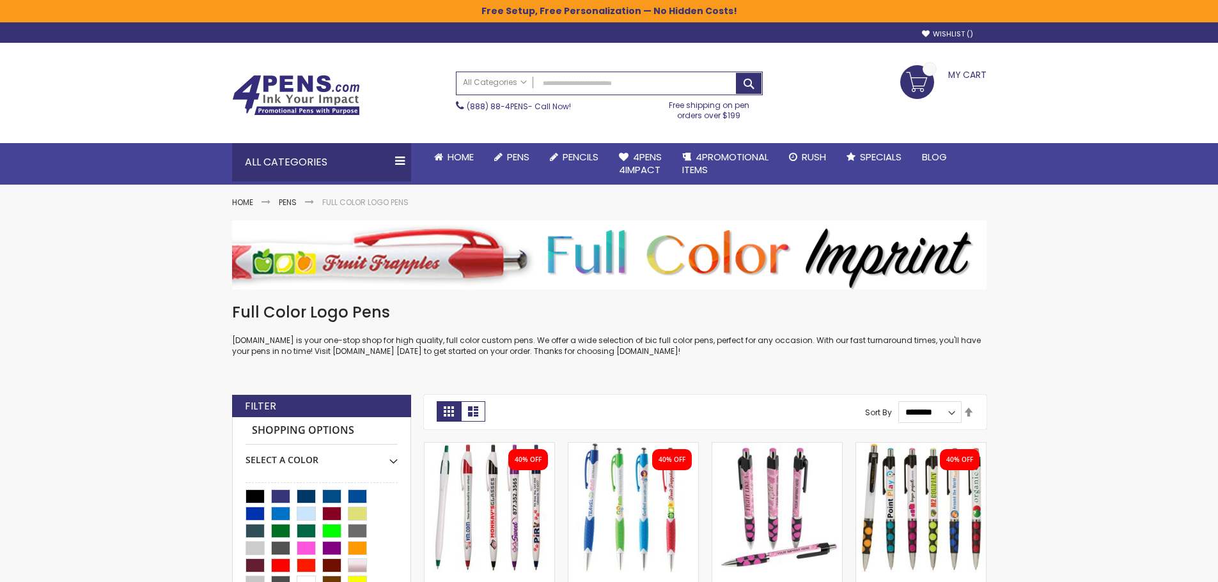 The image size is (1218, 582). Describe the element at coordinates (633, 447) in the screenshot. I see `a: Island II Pen - Full Color Imprint` at that location.